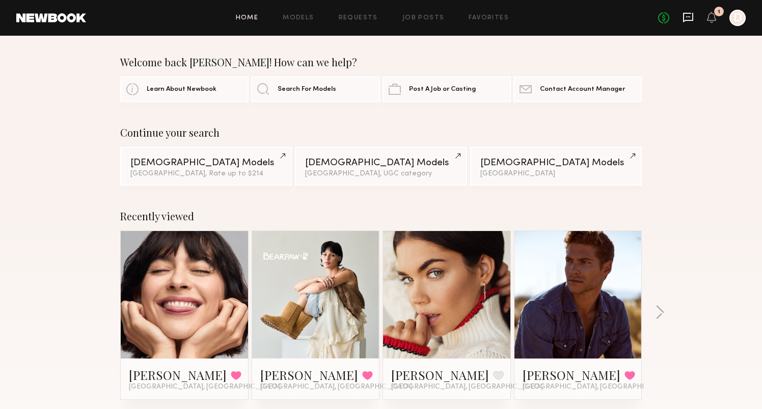 This screenshot has width=762, height=409. What do you see at coordinates (181, 89) in the screenshot?
I see `span: Learn About Newbook` at bounding box center [181, 89].